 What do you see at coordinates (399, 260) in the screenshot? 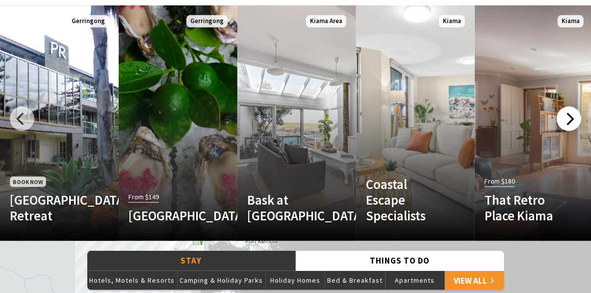
I see `button: Things To Do` at bounding box center [399, 260].